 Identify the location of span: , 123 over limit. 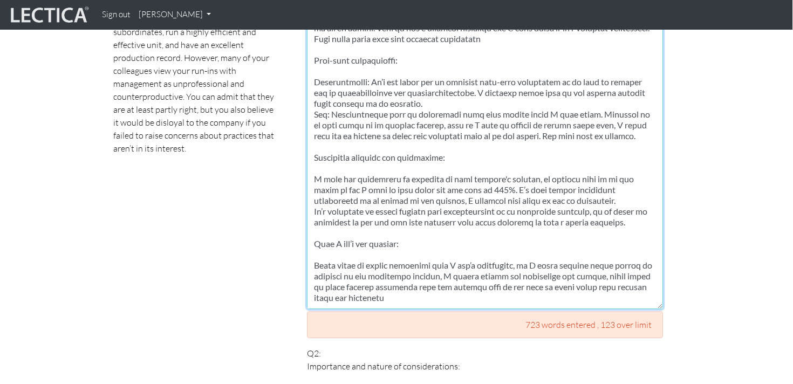
(624, 325).